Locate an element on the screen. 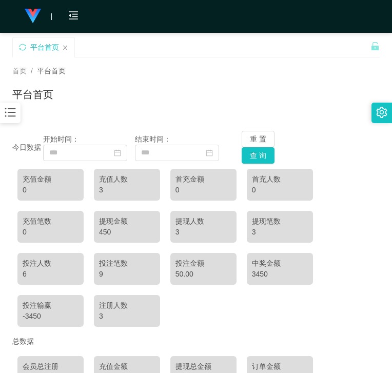  div: 提现总金额 is located at coordinates (203, 366).